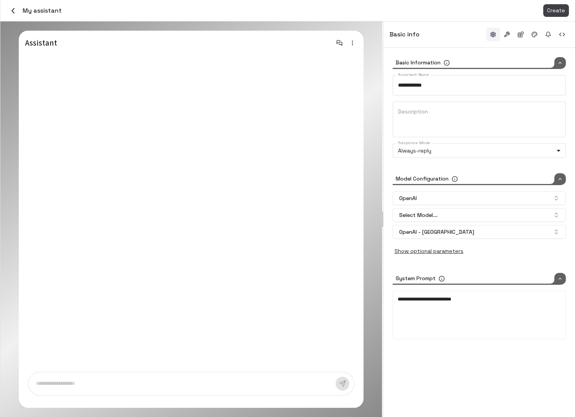 Image resolution: width=575 pixels, height=417 pixels. What do you see at coordinates (476, 151) in the screenshot?
I see `p: Always-reply` at bounding box center [476, 151].